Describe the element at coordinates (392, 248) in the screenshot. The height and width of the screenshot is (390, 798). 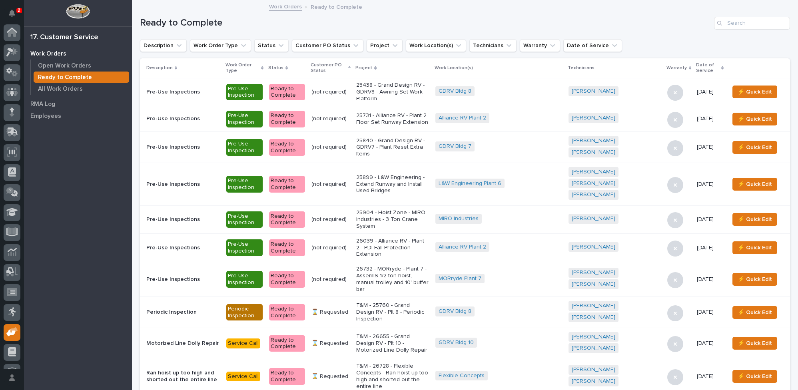
I see `p: 26039 - Alliance RV - Plant 2 - PDI Fall Protection Extension` at that location.